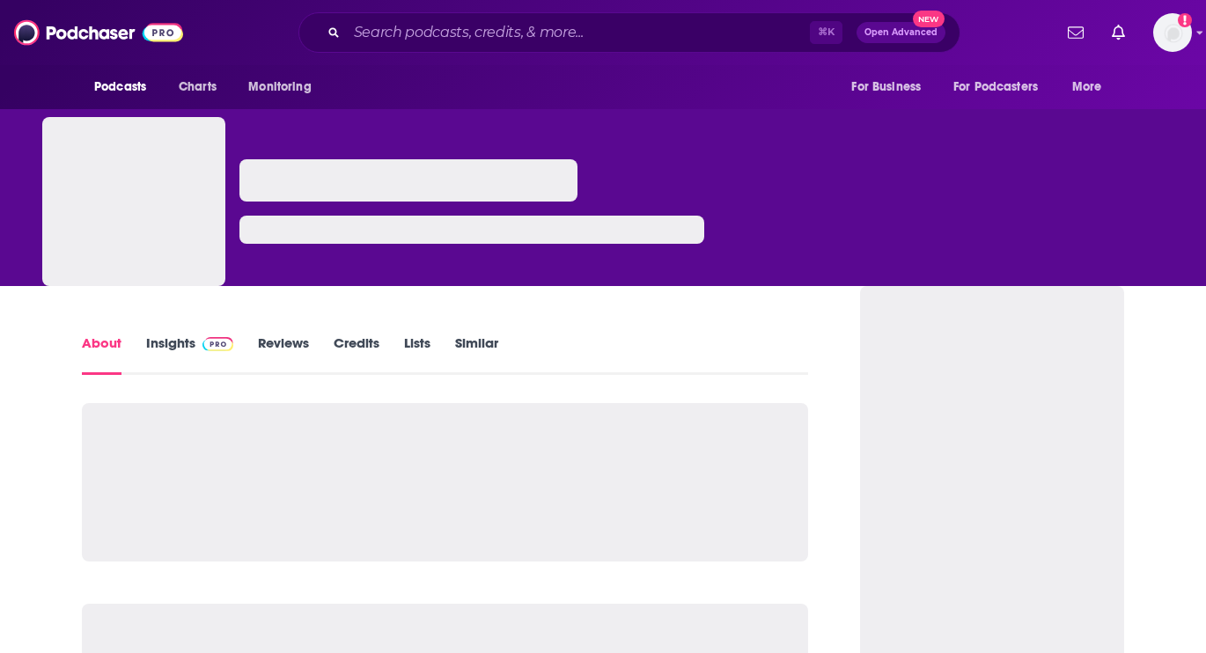  I want to click on span: Podcasts, so click(120, 87).